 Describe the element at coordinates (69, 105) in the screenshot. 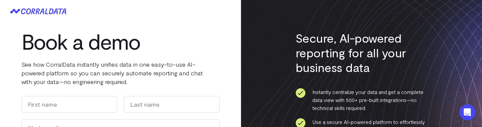

I see `input: First name` at that location.